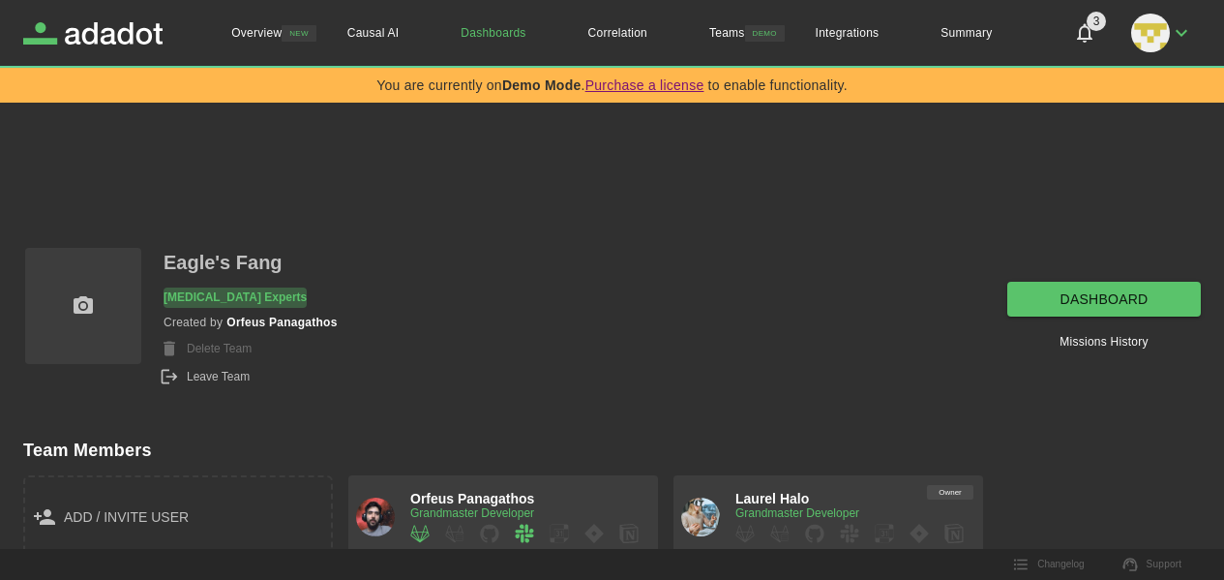 This screenshot has width=1224, height=580. What do you see at coordinates (1153, 564) in the screenshot?
I see `a: Support` at bounding box center [1153, 564].